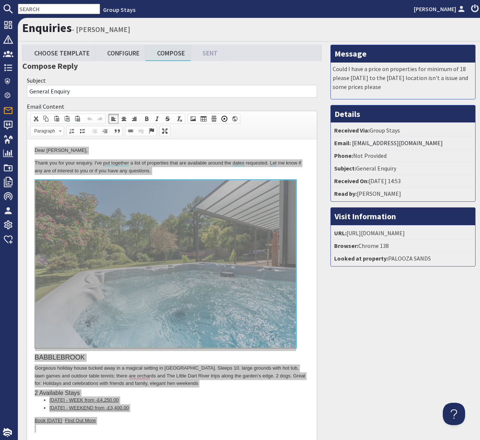 This screenshot has width=480, height=440. Describe the element at coordinates (121, 52) in the screenshot. I see `a: Configure` at that location.